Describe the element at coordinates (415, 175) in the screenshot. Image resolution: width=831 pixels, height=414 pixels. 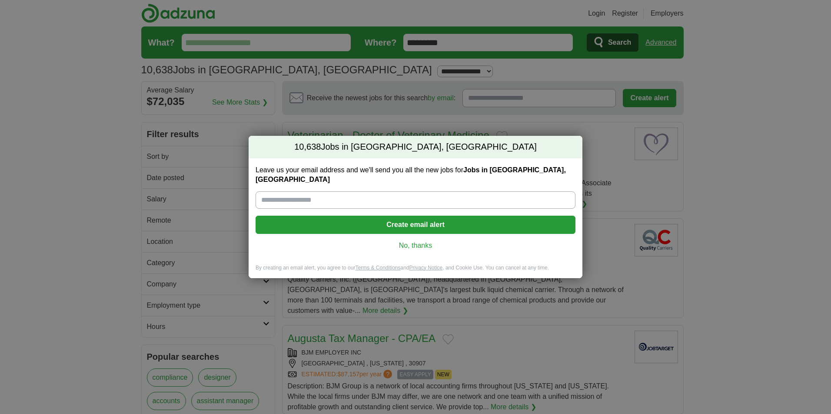
I see `label: Leave us your email address and we'll send you all the new jobs for` at that location.